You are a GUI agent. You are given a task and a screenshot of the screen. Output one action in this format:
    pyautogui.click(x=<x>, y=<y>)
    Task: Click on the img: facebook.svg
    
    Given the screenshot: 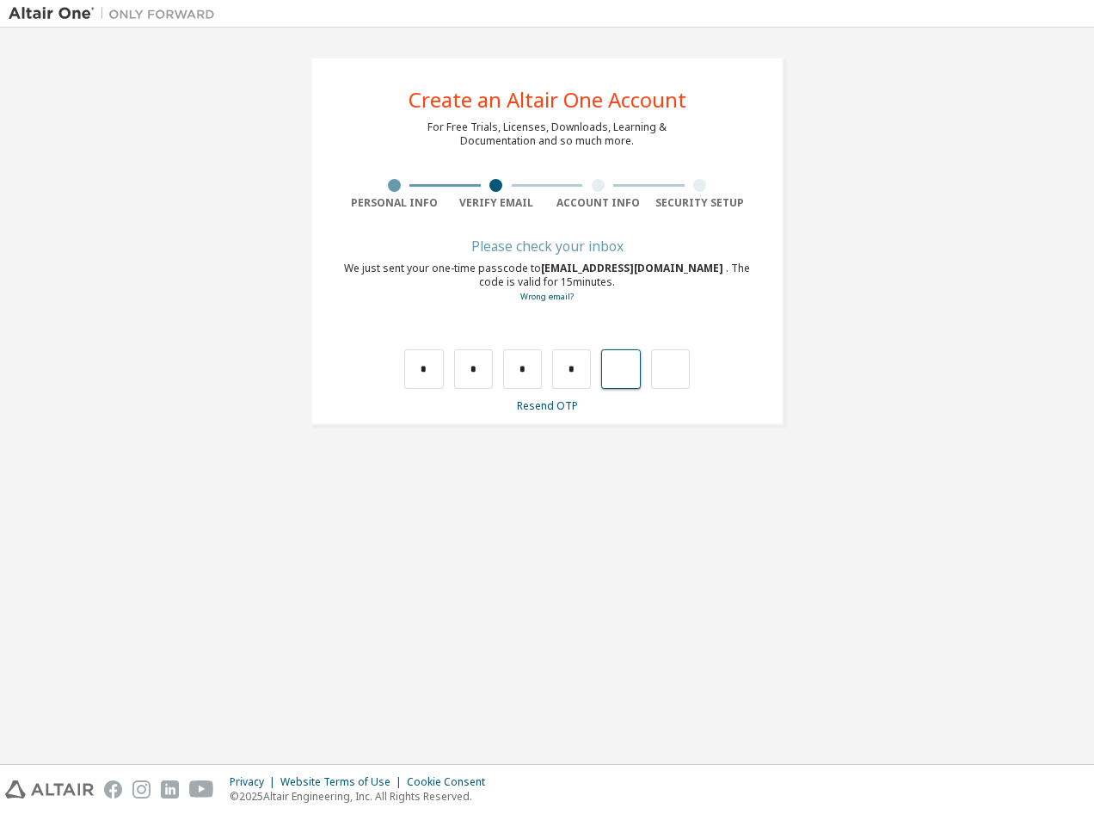 What is the action you would take?
    pyautogui.click(x=113, y=789)
    